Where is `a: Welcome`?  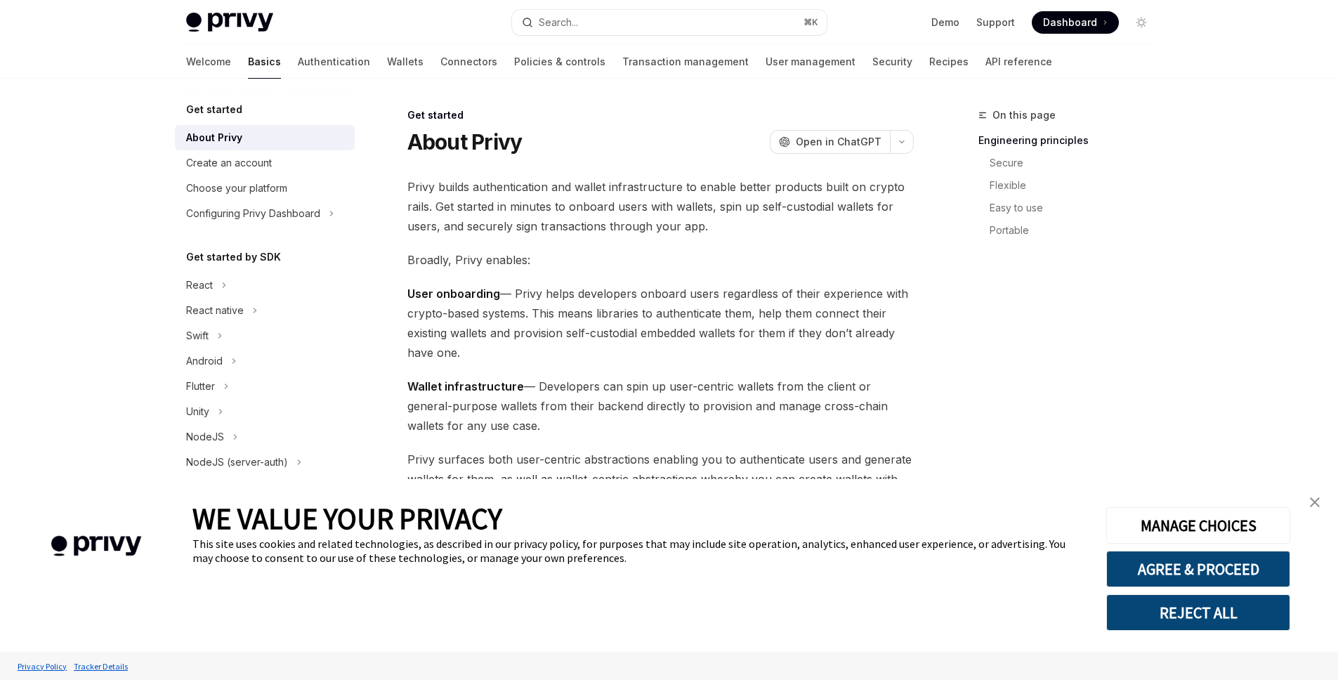
a: Welcome is located at coordinates (209, 62).